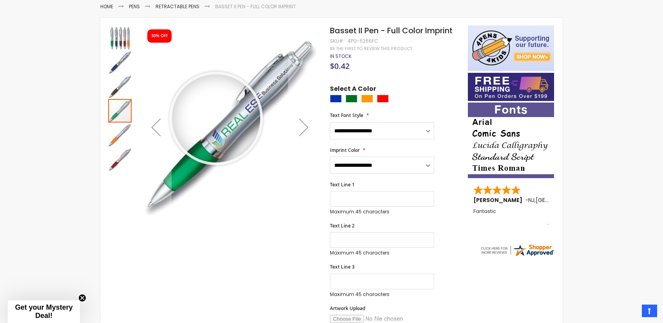 This screenshot has height=323, width=663. What do you see at coordinates (351, 99) in the screenshot?
I see `div: Green` at bounding box center [351, 99].